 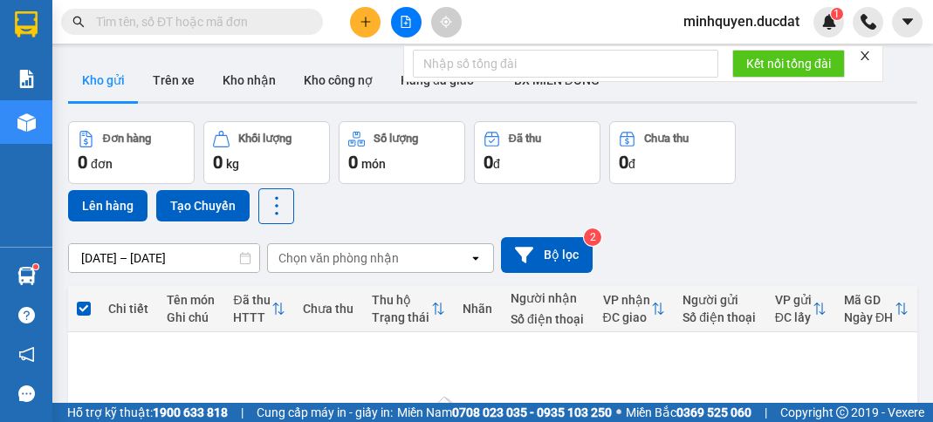 What do you see at coordinates (672, 153) in the screenshot?
I see `button: Chưa thu0đ` at bounding box center [672, 153].